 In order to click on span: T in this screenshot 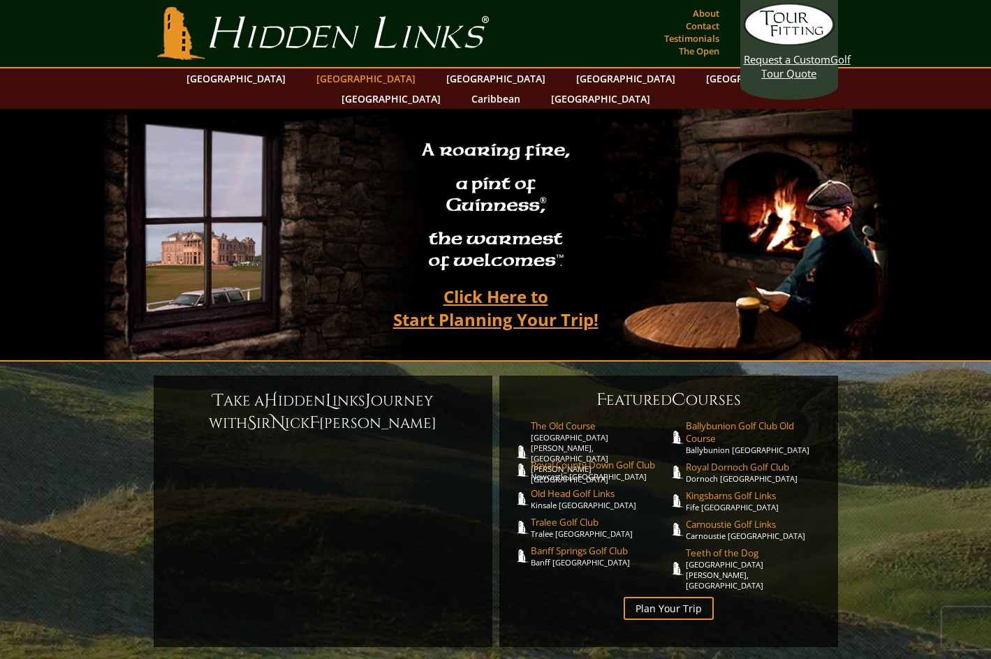, I will do `click(218, 401)`.